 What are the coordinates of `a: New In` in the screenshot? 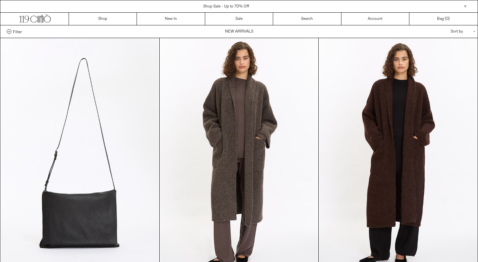 It's located at (171, 19).